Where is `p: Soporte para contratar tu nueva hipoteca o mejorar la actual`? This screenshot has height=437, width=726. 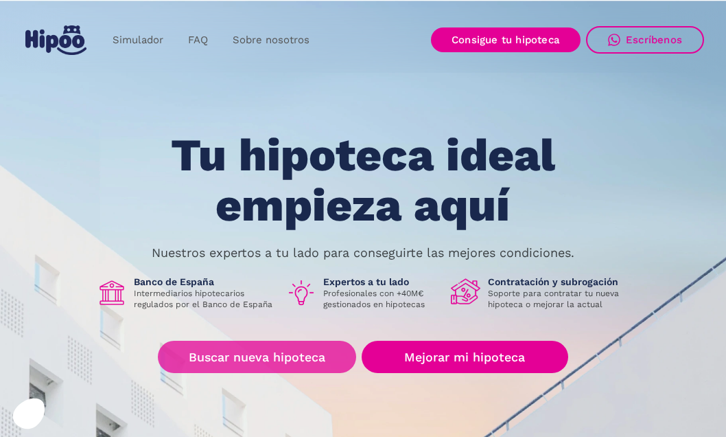
p: Soporte para contratar tu nueva hipoteca o mejorar la actual is located at coordinates (559, 299).